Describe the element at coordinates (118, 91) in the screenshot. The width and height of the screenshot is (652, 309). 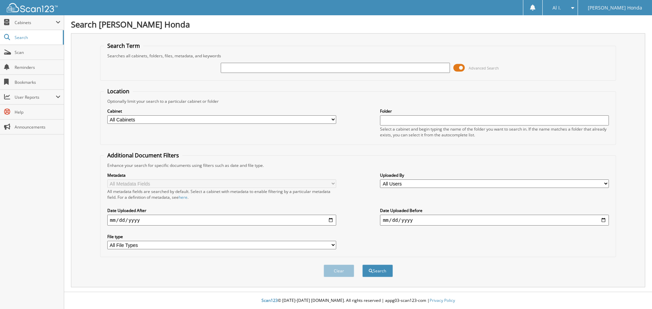
I see `legend: Location` at that location.